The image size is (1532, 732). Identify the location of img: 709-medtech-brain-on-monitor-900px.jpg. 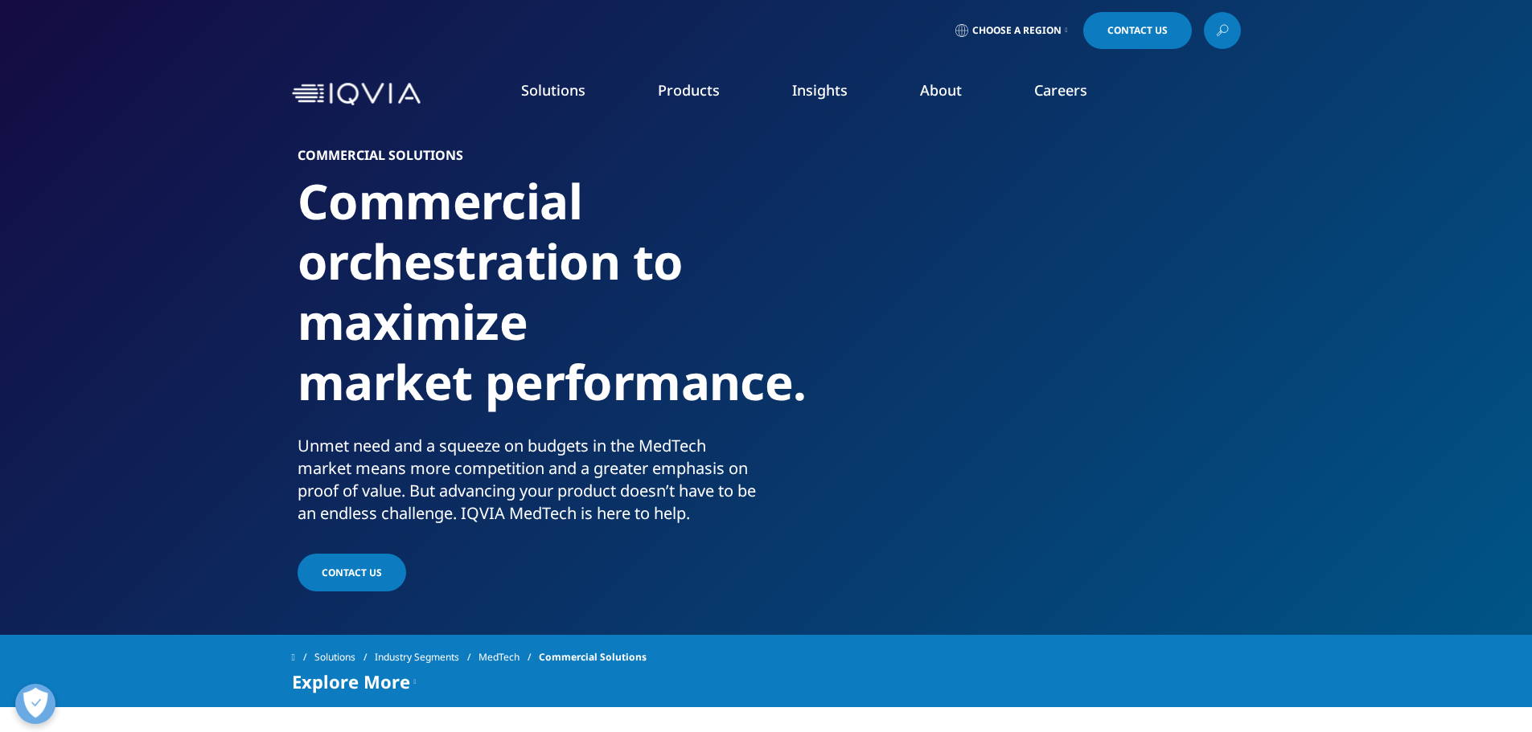
(1019, 310).